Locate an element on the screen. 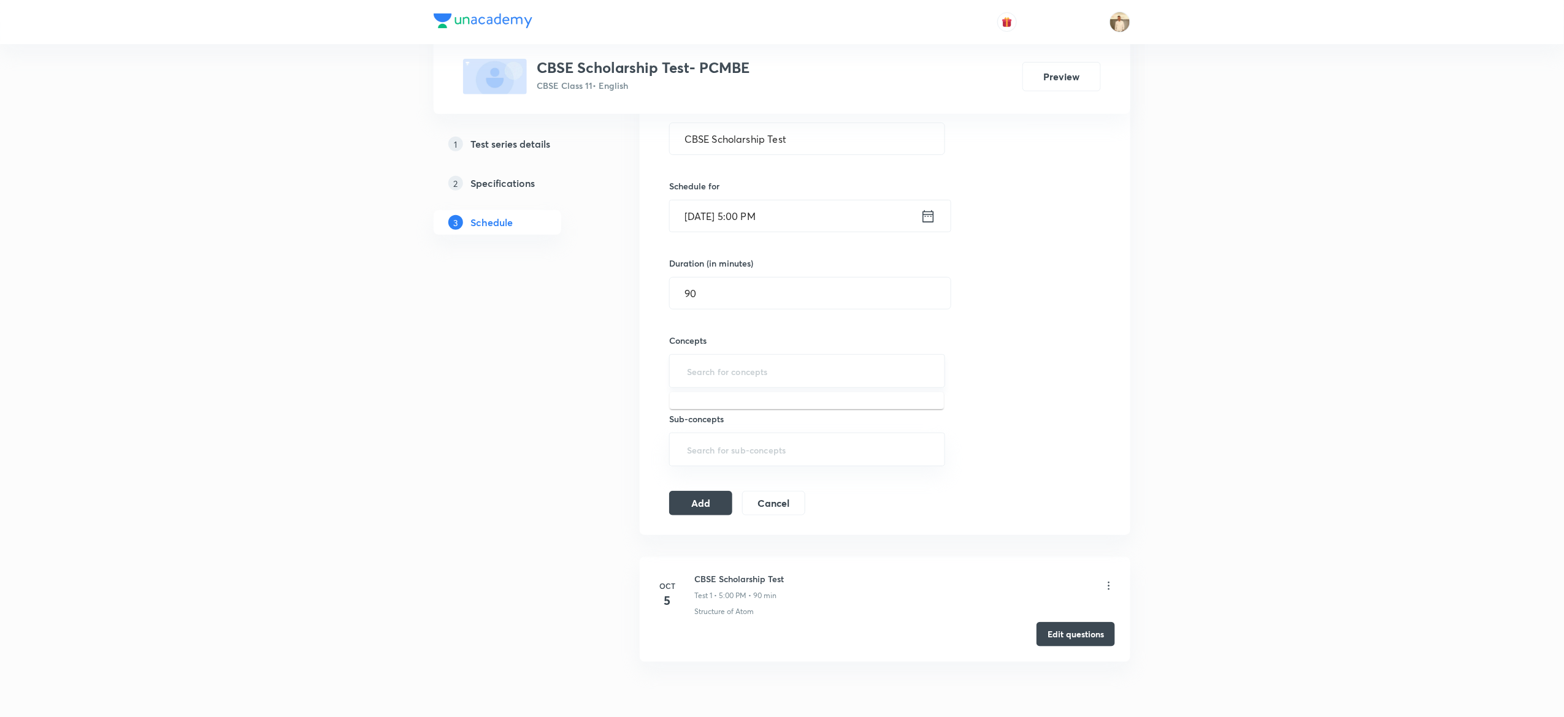 The width and height of the screenshot is (1564, 717). img: Chandrakant Deshmukh is located at coordinates (1120, 22).